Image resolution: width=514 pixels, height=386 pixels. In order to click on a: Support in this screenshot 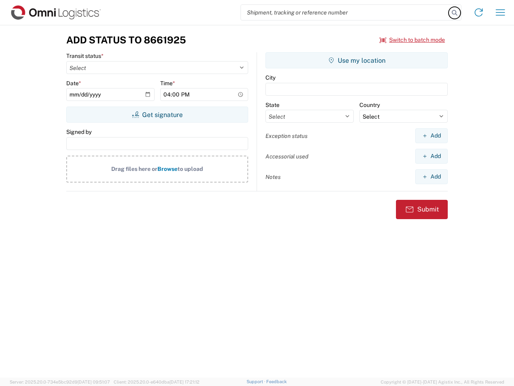, I will do `click(257, 381)`.